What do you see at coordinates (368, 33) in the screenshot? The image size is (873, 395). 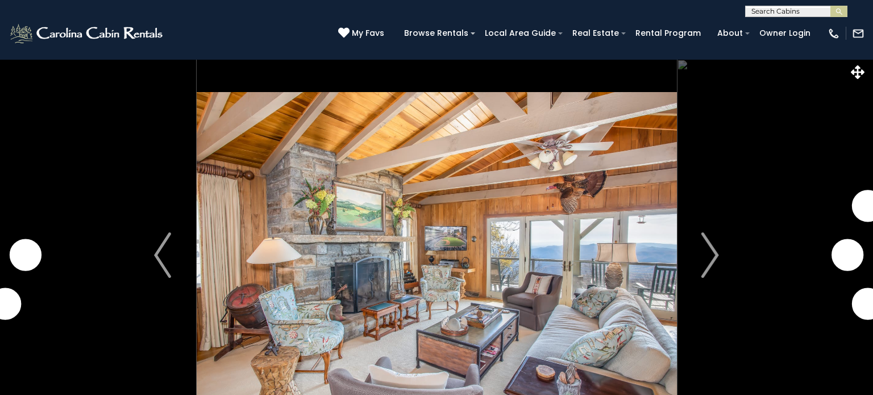 I see `span: My Favs` at bounding box center [368, 33].